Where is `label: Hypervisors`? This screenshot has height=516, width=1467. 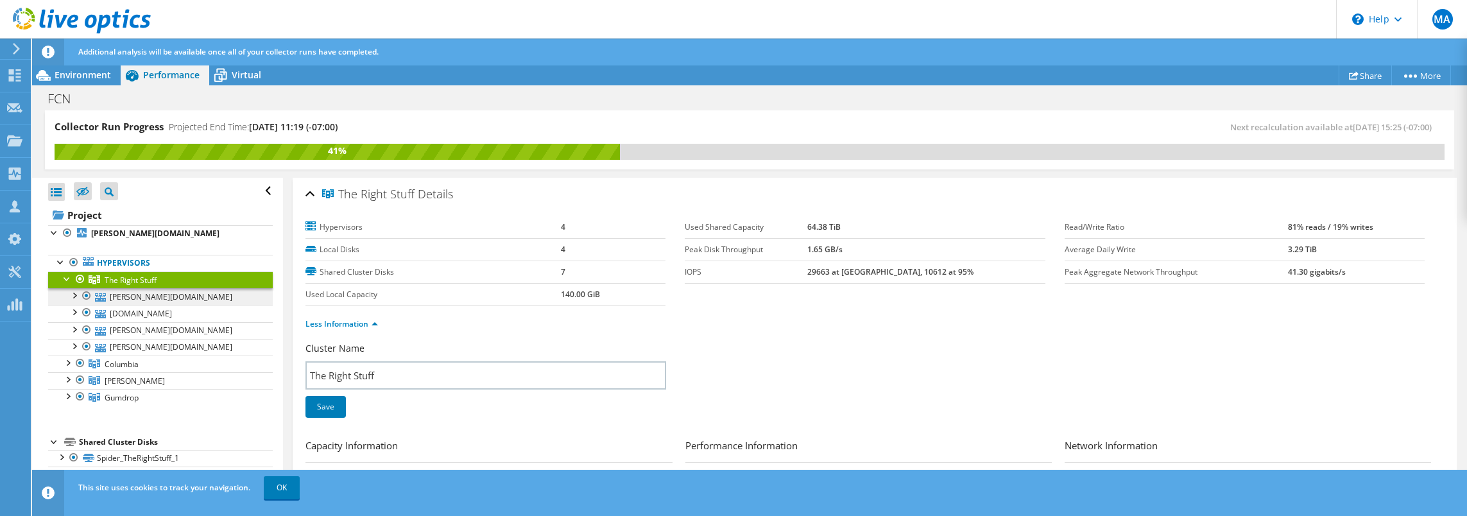 label: Hypervisors is located at coordinates (433, 227).